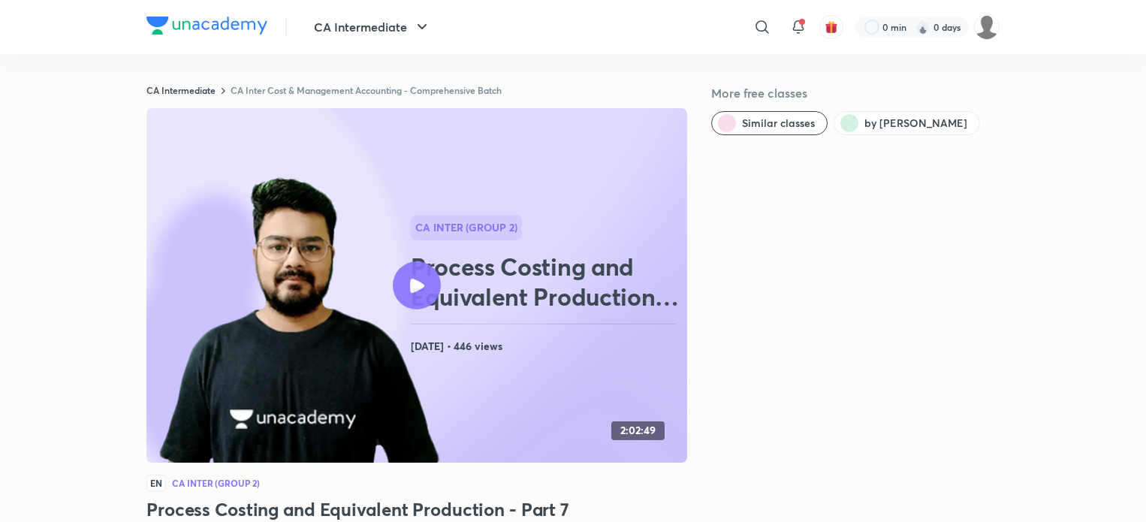 Image resolution: width=1146 pixels, height=522 pixels. What do you see at coordinates (216, 483) in the screenshot?
I see `h4: CA Inter (Group 2)` at bounding box center [216, 483].